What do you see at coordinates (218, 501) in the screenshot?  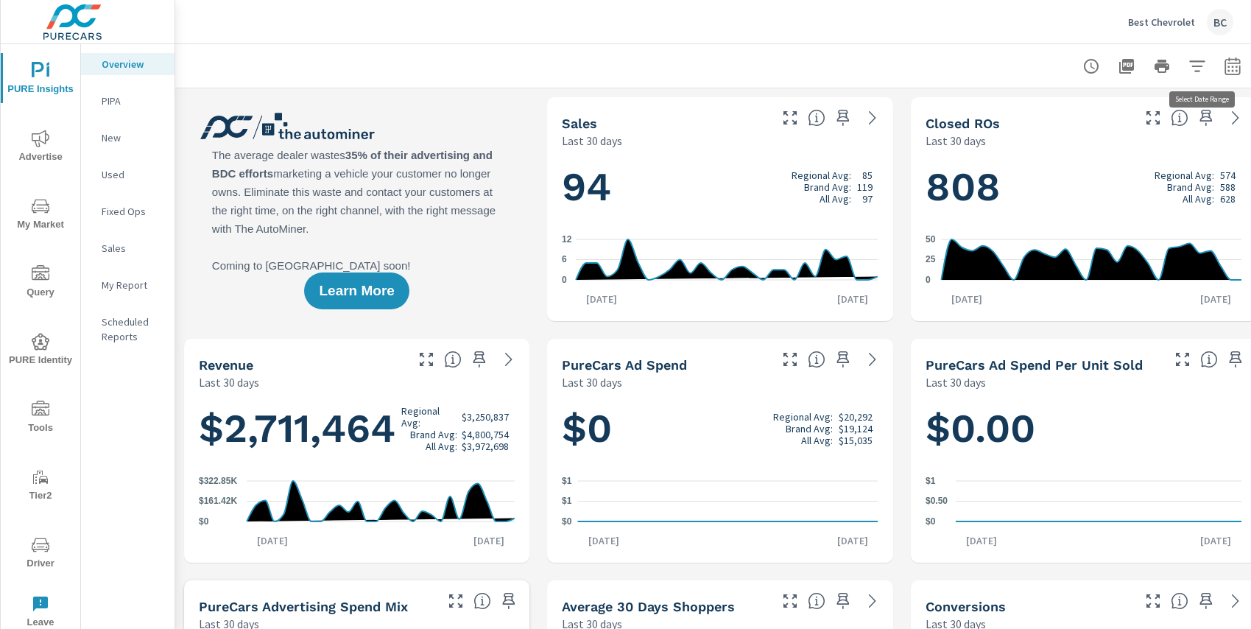 I see `text: $161.42K` at bounding box center [218, 501].